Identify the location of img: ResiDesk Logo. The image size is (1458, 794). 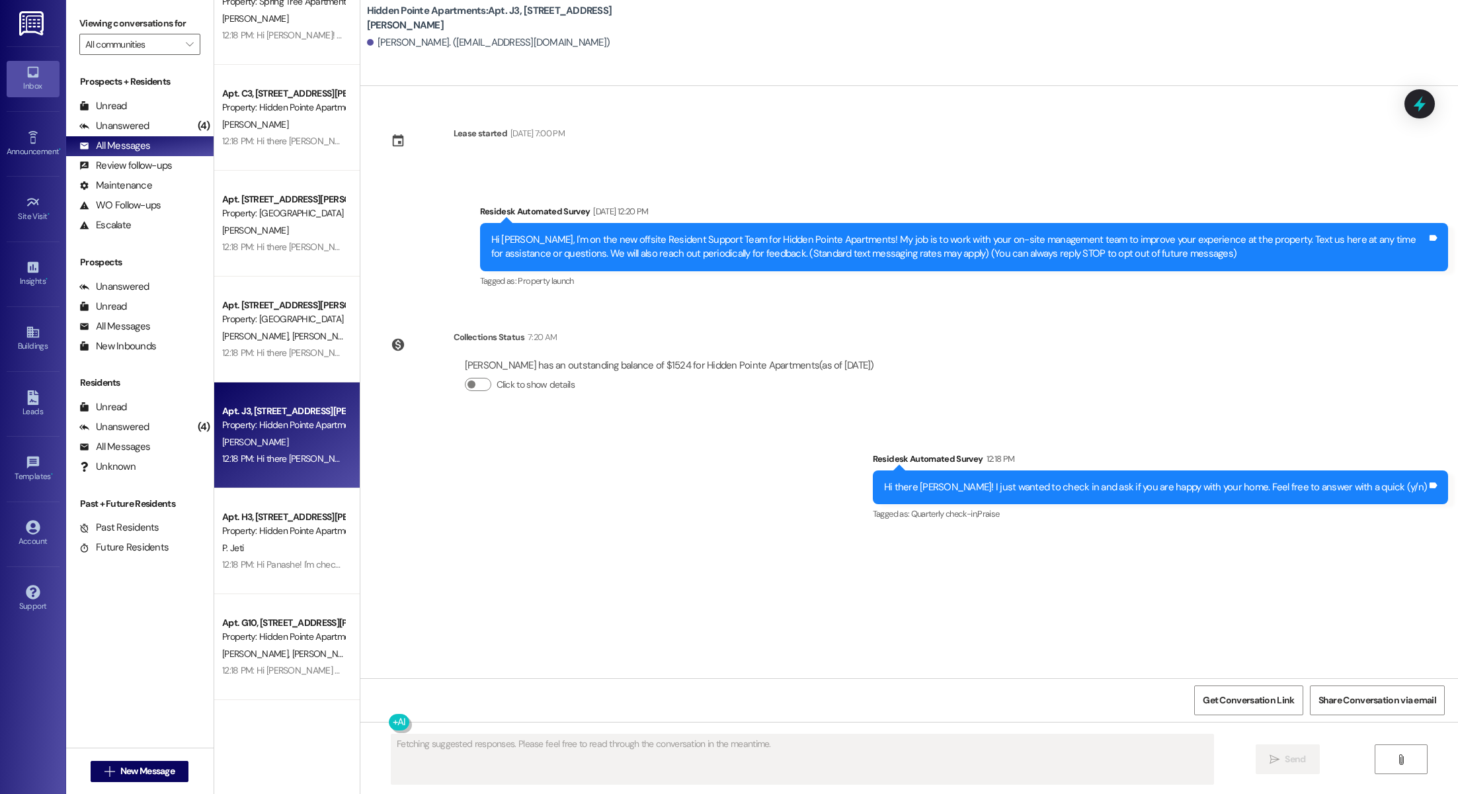
(32, 23).